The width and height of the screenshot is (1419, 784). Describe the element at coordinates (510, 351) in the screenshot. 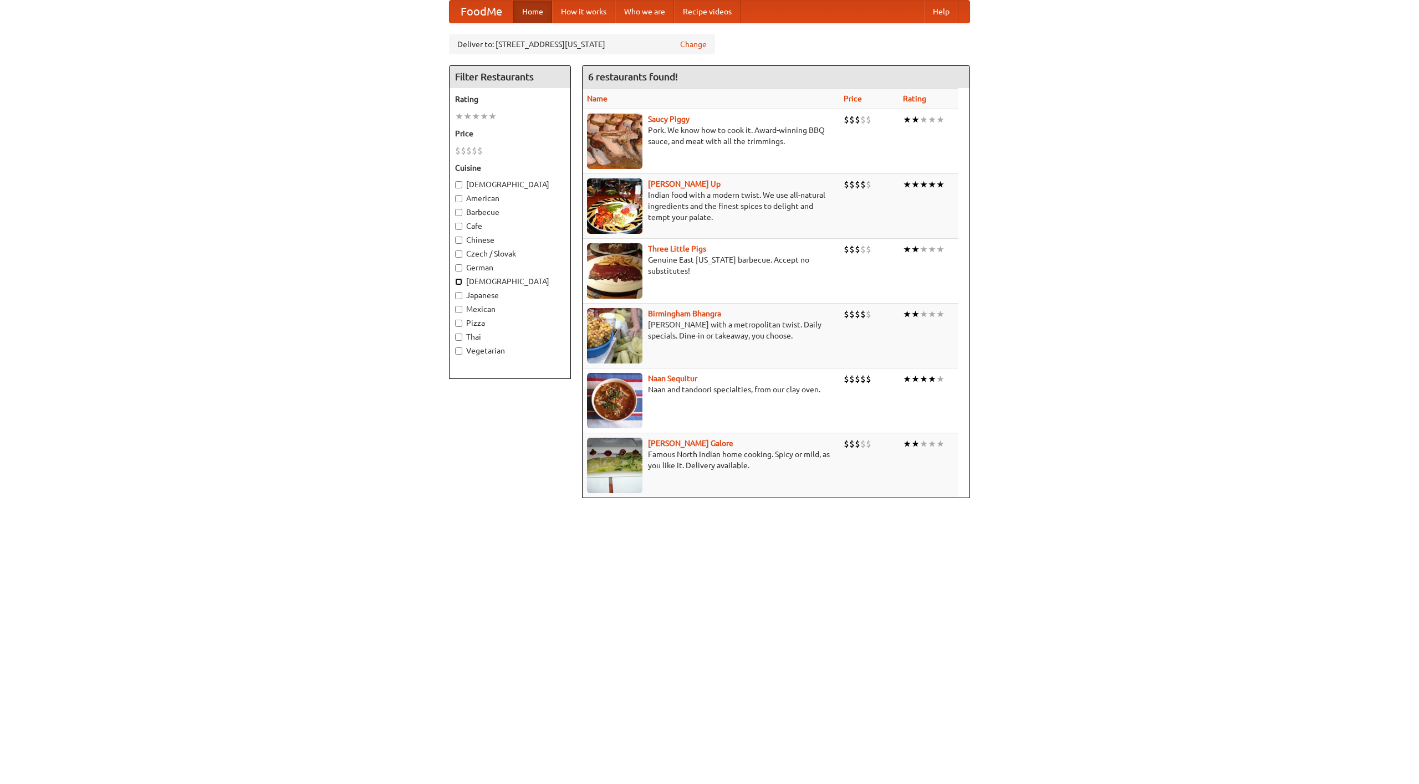

I see `label: Vegetarian` at that location.